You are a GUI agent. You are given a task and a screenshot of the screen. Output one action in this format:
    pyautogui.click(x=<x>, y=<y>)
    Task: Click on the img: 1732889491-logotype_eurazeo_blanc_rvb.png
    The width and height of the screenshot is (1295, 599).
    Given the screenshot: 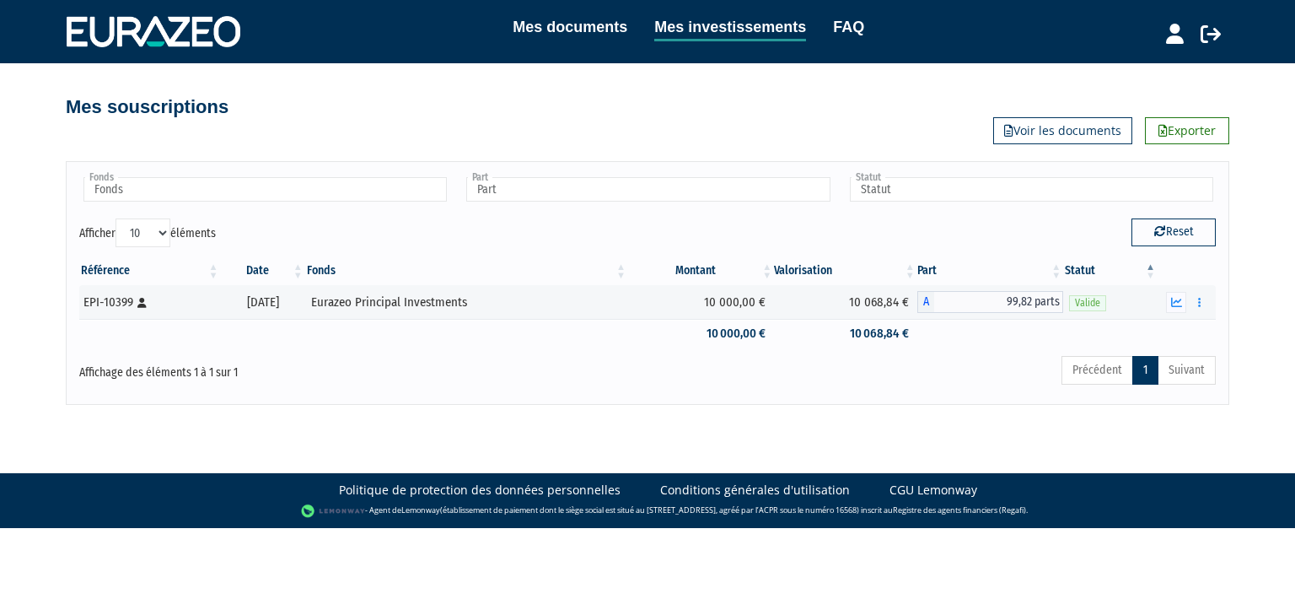 What is the action you would take?
    pyautogui.click(x=153, y=31)
    